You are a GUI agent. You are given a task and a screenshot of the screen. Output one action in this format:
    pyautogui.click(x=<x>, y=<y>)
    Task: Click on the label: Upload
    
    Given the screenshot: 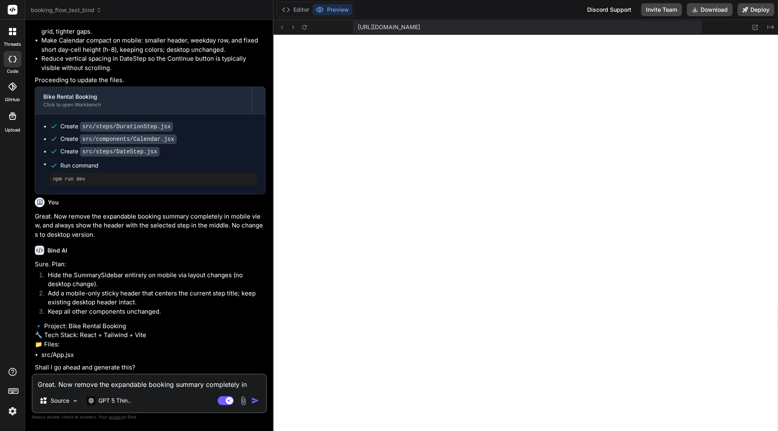 What is the action you would take?
    pyautogui.click(x=13, y=130)
    